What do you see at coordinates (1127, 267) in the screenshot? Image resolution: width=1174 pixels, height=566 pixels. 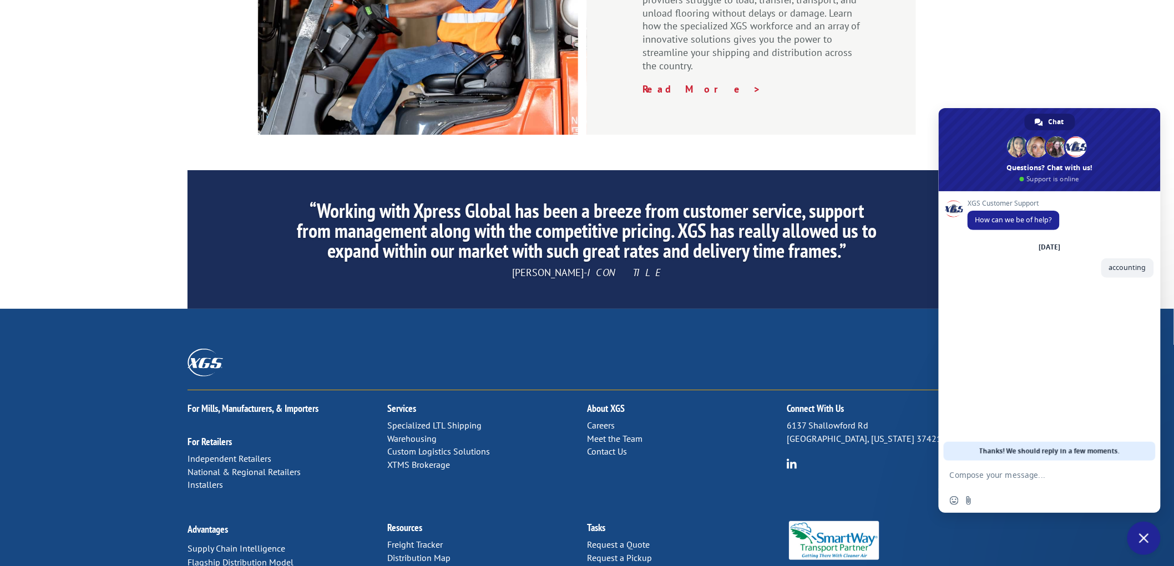 I see `span: accounting` at bounding box center [1127, 267].